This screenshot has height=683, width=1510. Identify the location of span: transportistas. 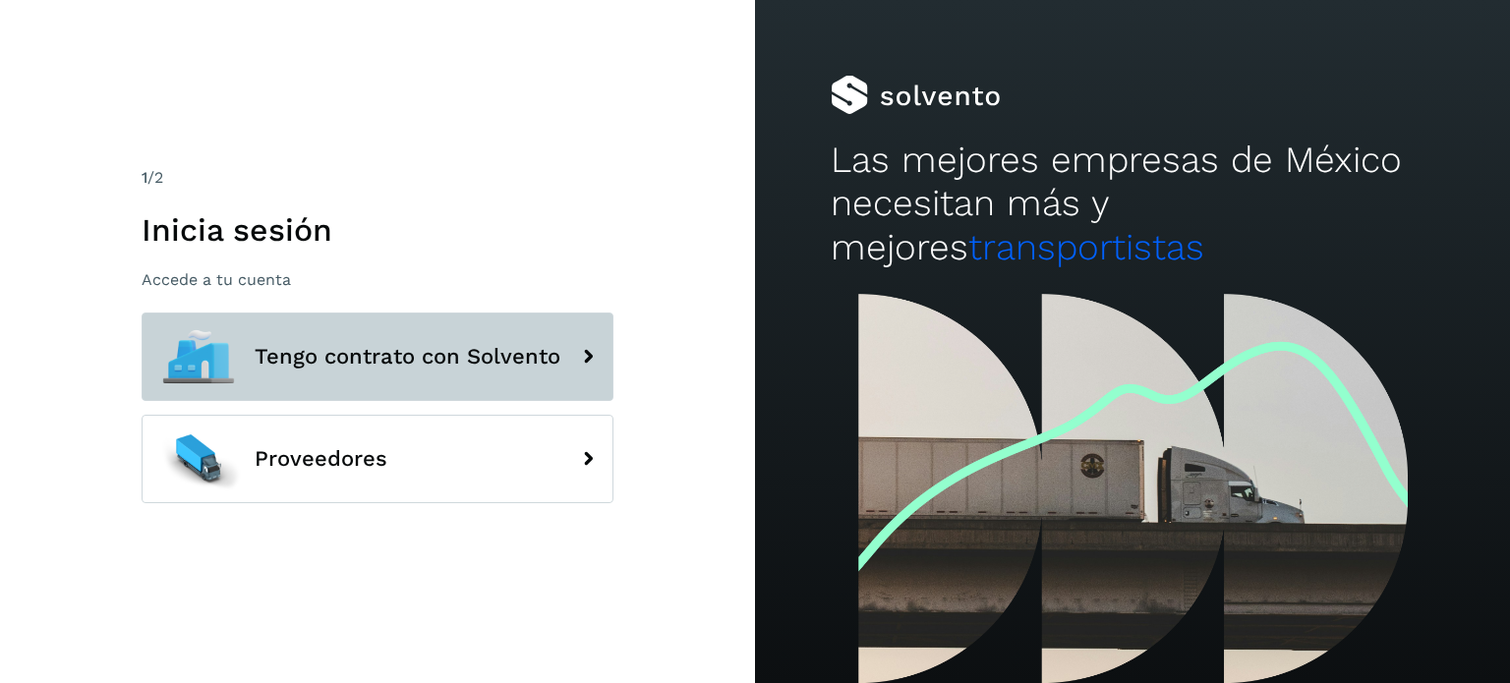
(1086, 247).